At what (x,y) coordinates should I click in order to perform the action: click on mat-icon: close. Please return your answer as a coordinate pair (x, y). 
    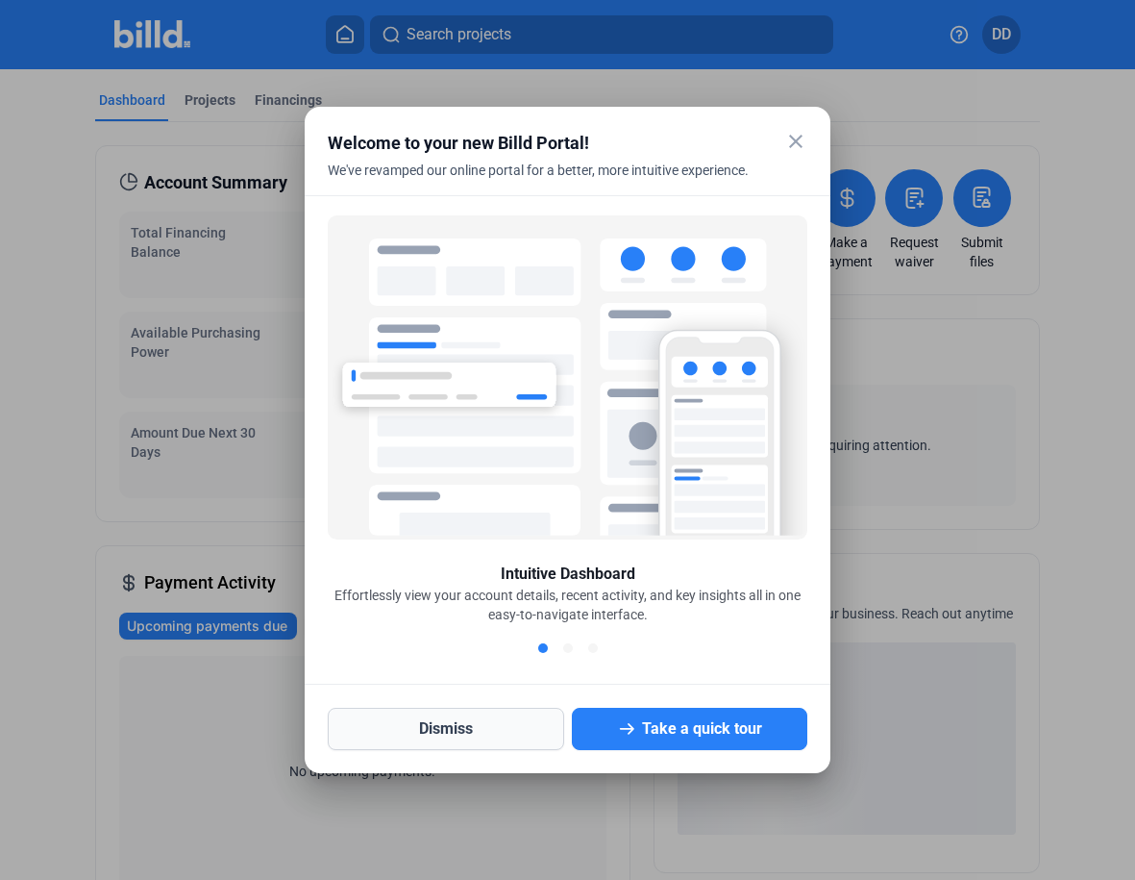
    Looking at the image, I should click on (796, 141).